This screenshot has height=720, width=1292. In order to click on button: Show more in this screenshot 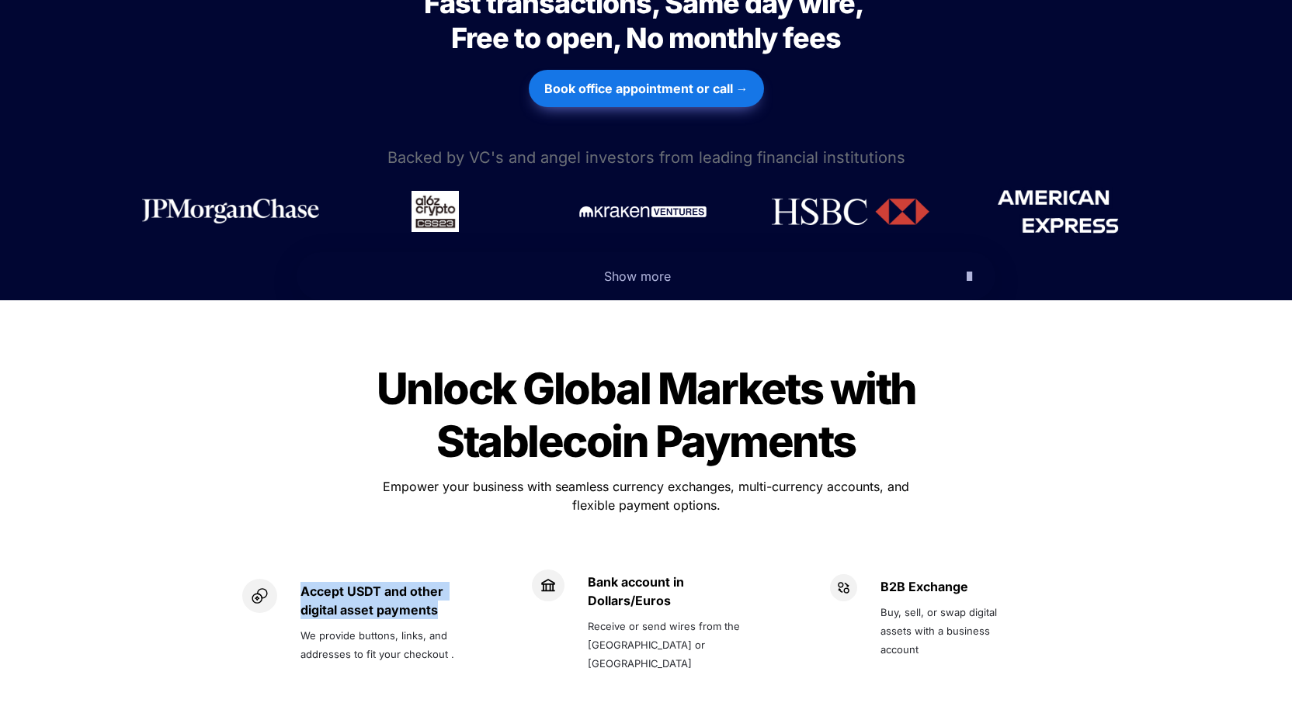, I will do `click(646, 276)`.